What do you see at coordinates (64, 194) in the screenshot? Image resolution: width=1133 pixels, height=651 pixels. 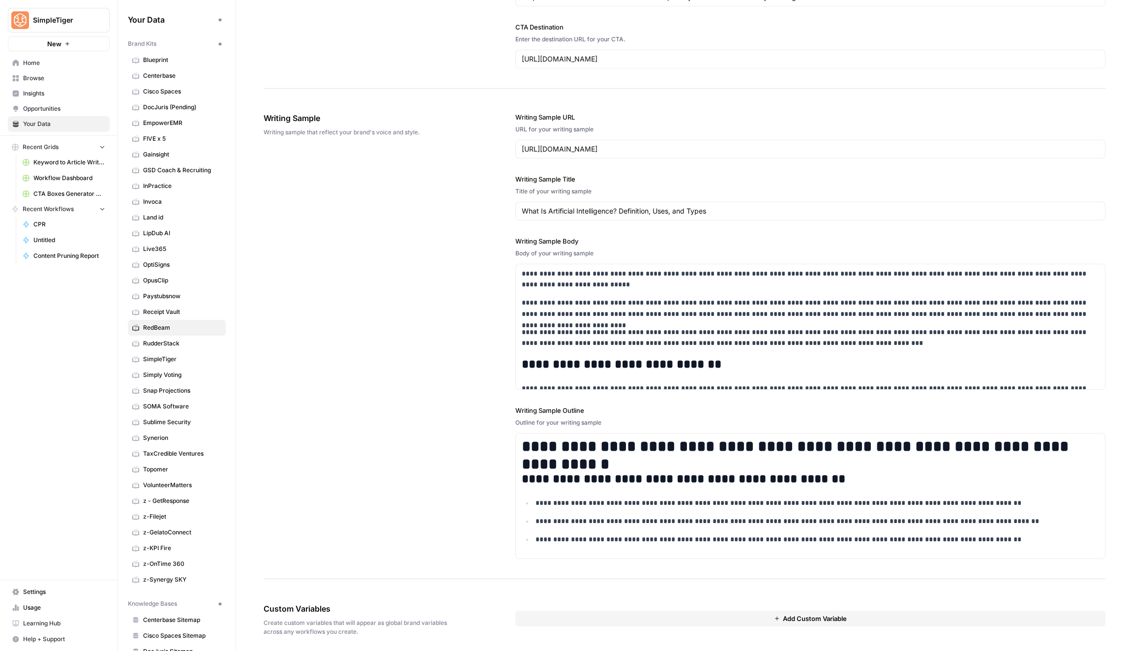 I see `a: CTA Boxes Generator Grid` at bounding box center [64, 194].